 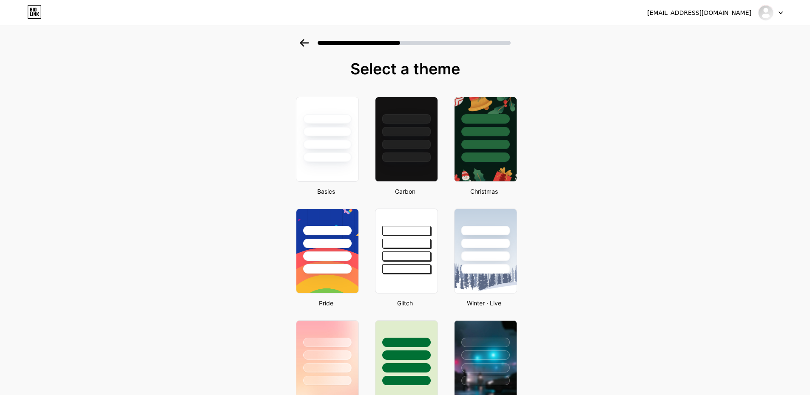 What do you see at coordinates (326, 303) in the screenshot?
I see `div: Pride` at bounding box center [326, 303].